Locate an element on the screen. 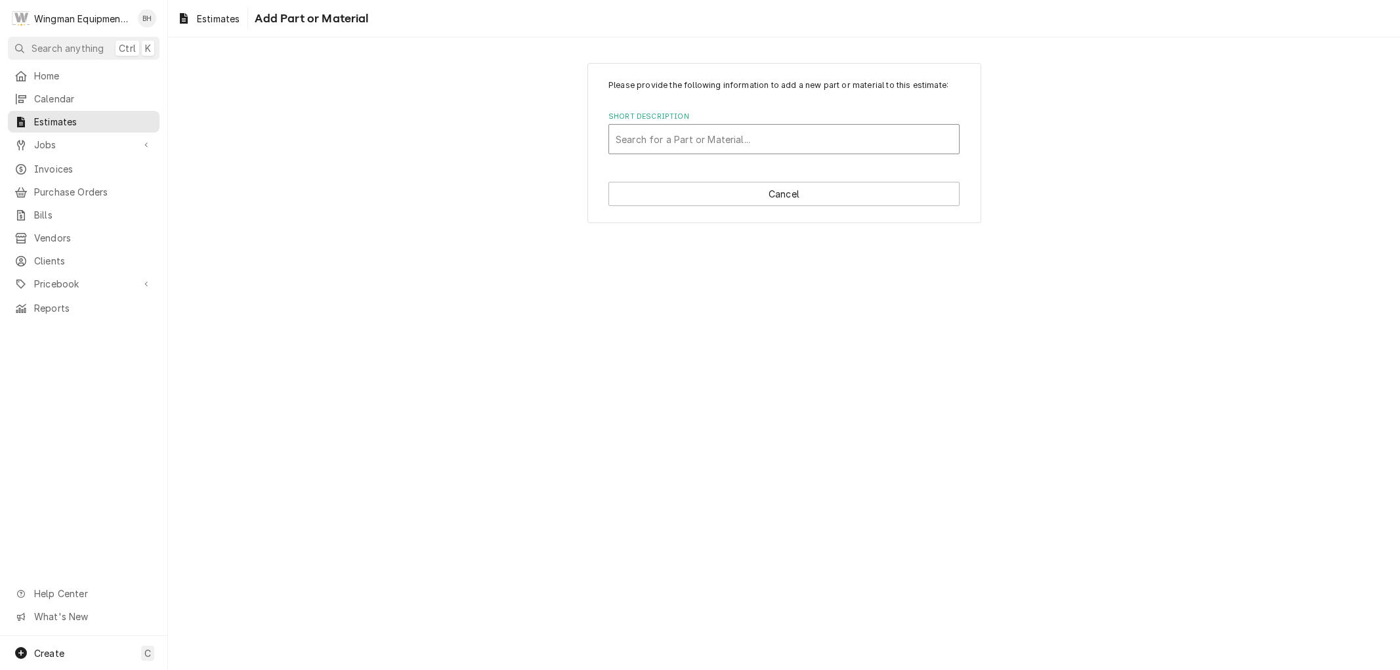  span: Clients is located at coordinates (93, 261).